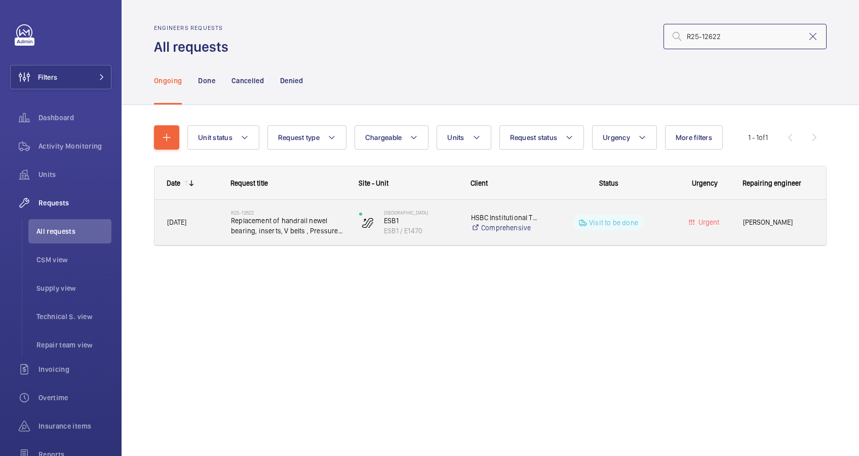 The image size is (859, 456). I want to click on button: Unit status, so click(223, 137).